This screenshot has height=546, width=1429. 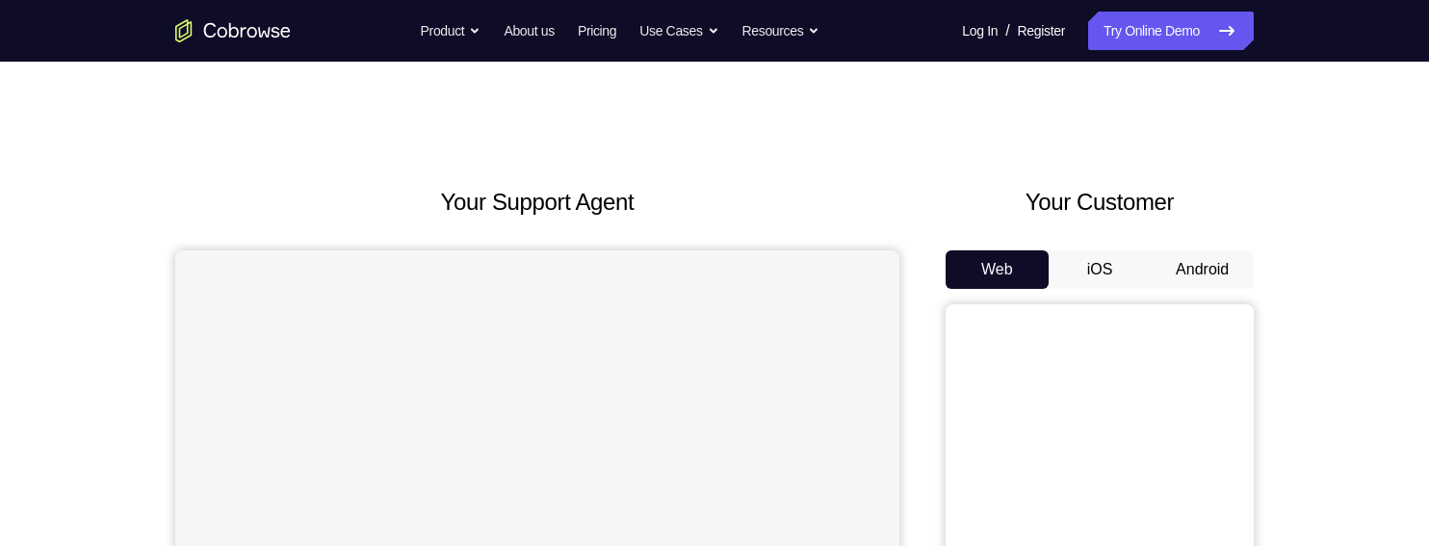 I want to click on button: Resources, so click(x=781, y=31).